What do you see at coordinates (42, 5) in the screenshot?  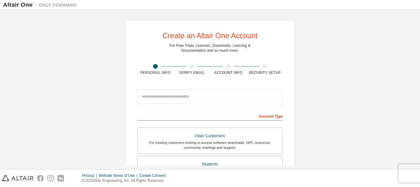 I see `img: Altair One` at bounding box center [42, 5].